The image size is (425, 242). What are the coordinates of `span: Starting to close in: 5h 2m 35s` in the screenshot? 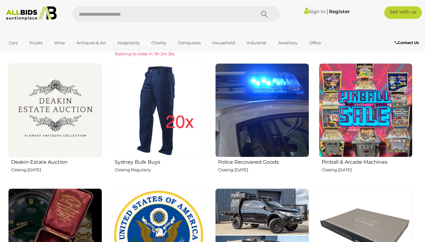 It's located at (145, 54).